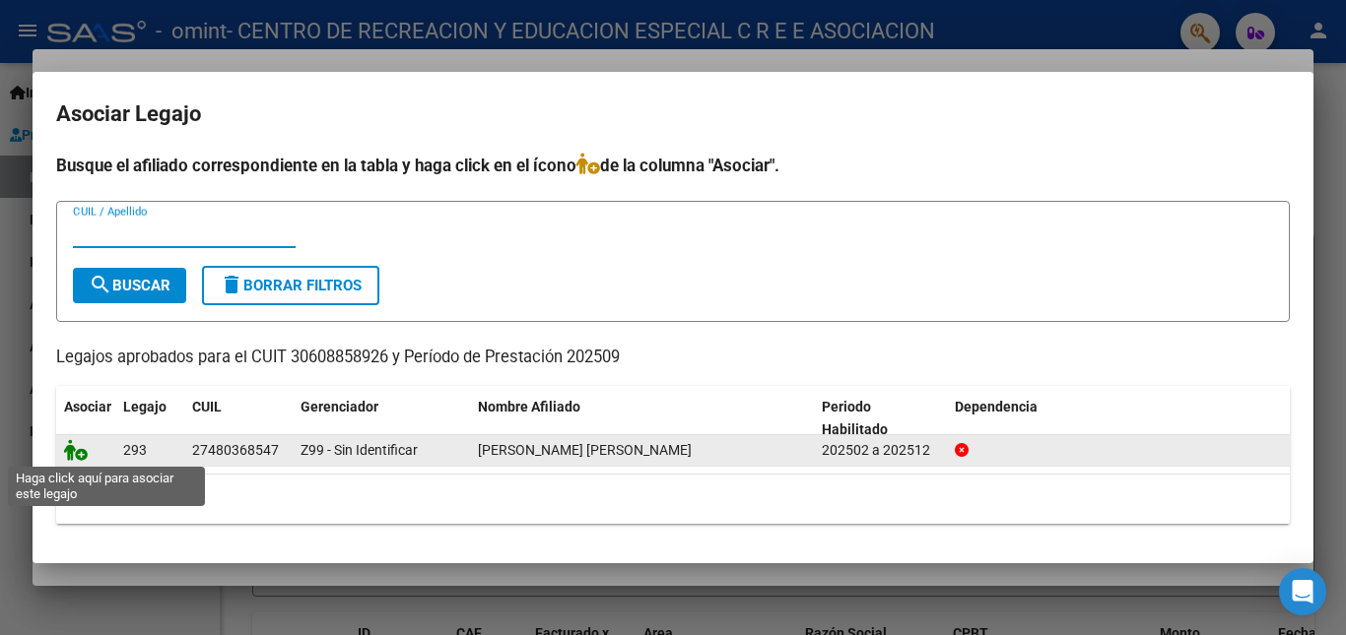  I want to click on h4: Busque el afiliado correspondiente en la tabla y haga click en el ícono de la columna "Asociar"., so click(673, 166).